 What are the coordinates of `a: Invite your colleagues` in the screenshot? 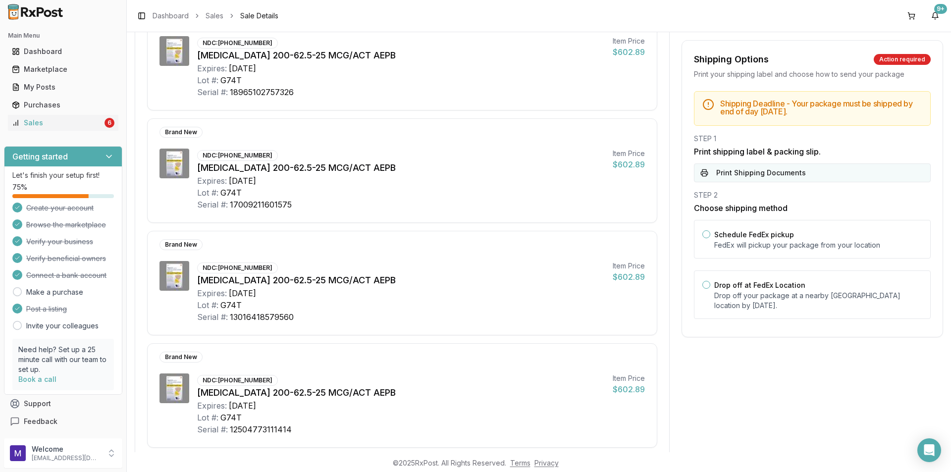 It's located at (62, 326).